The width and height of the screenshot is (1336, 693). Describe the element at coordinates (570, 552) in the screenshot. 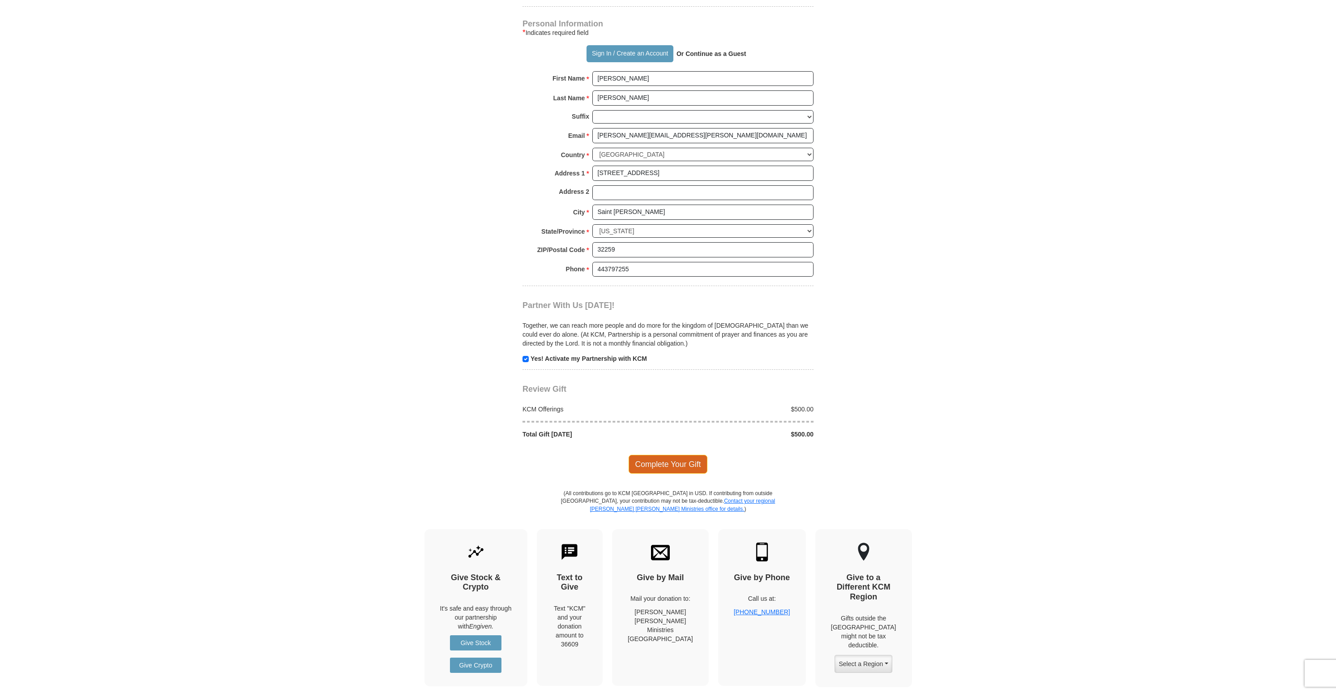

I see `img: text-to-give.svg` at that location.